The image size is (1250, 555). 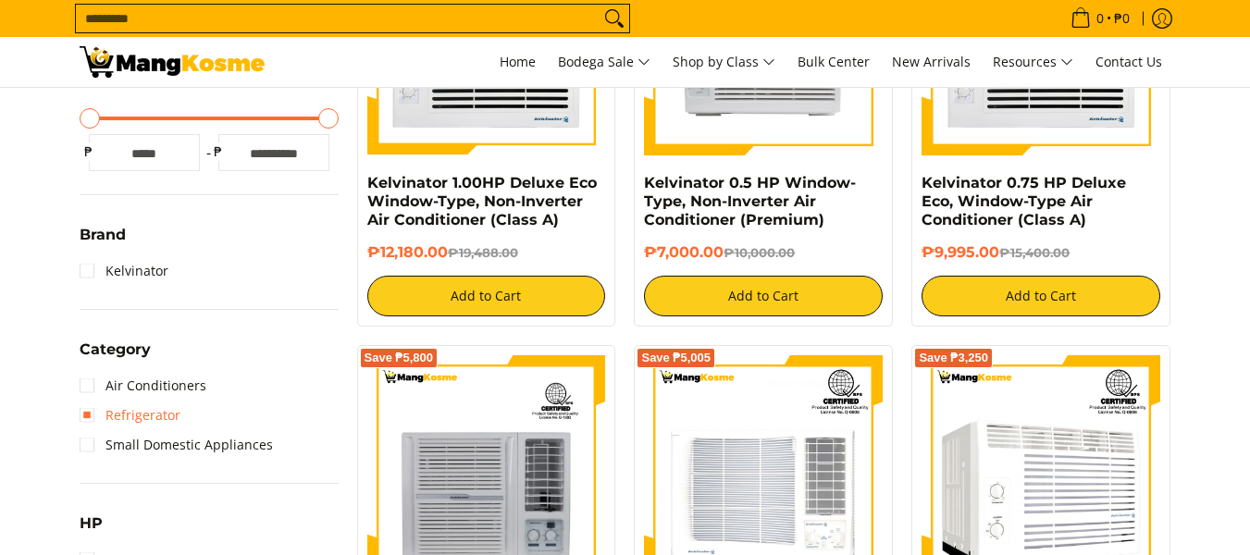 I want to click on span: Bulk Center, so click(x=834, y=61).